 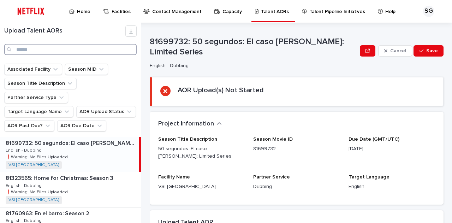 I want to click on button: AOR Upload Status, so click(x=106, y=112).